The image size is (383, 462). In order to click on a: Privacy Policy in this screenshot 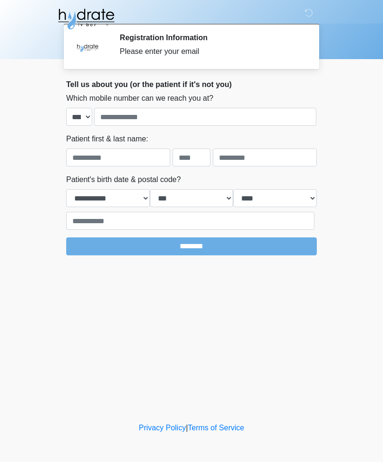, I will do `click(163, 428)`.